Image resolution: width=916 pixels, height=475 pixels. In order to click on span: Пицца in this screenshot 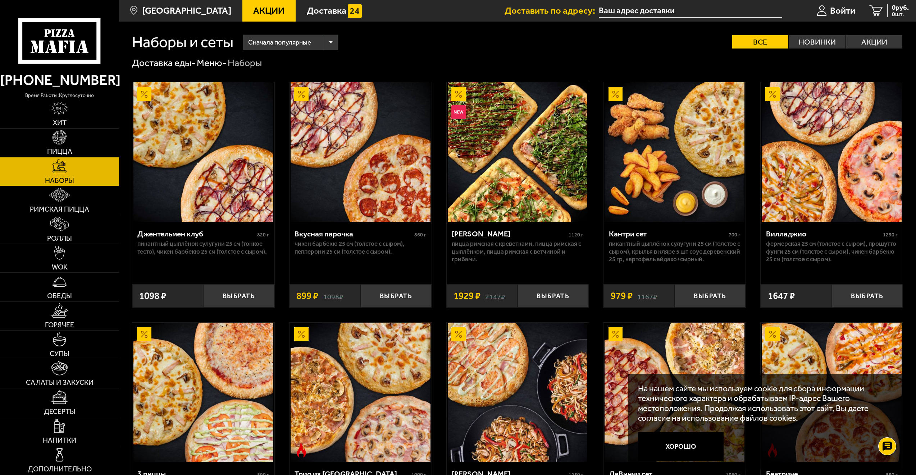, I will do `click(60, 152)`.